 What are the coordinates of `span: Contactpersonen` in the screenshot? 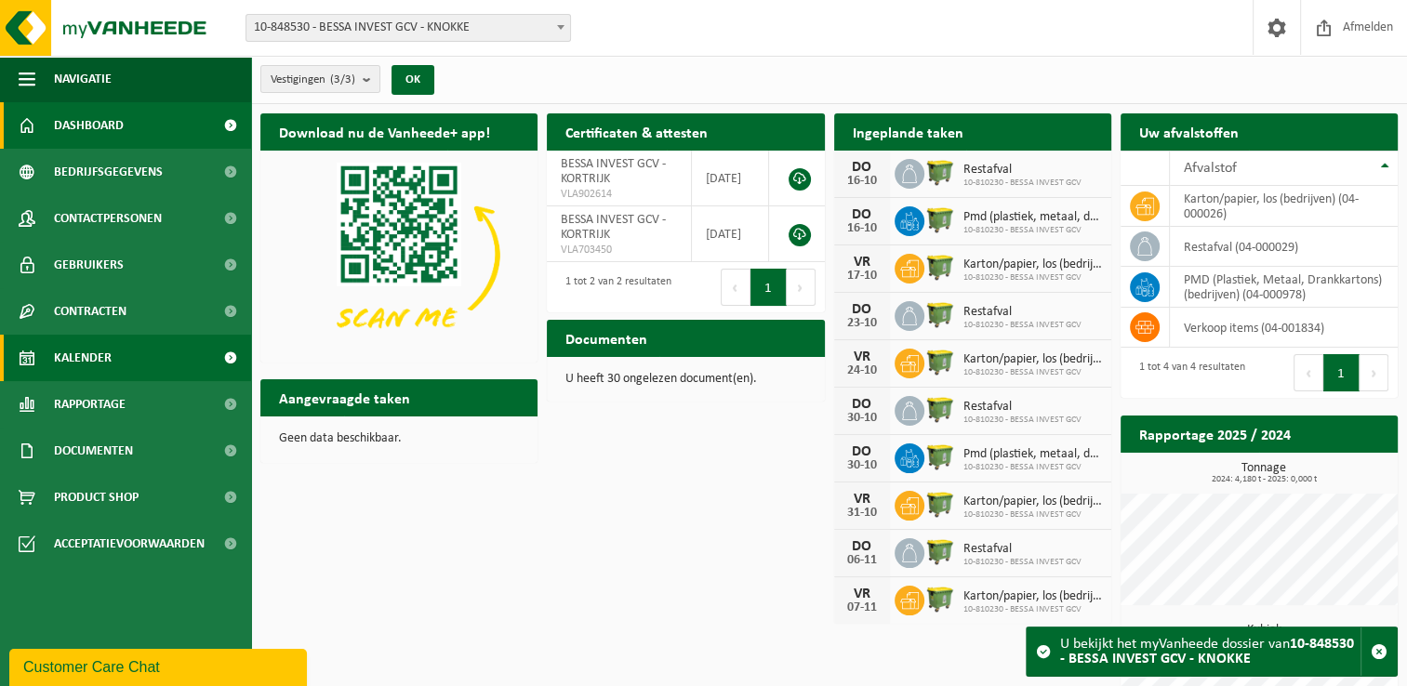 It's located at (108, 219).